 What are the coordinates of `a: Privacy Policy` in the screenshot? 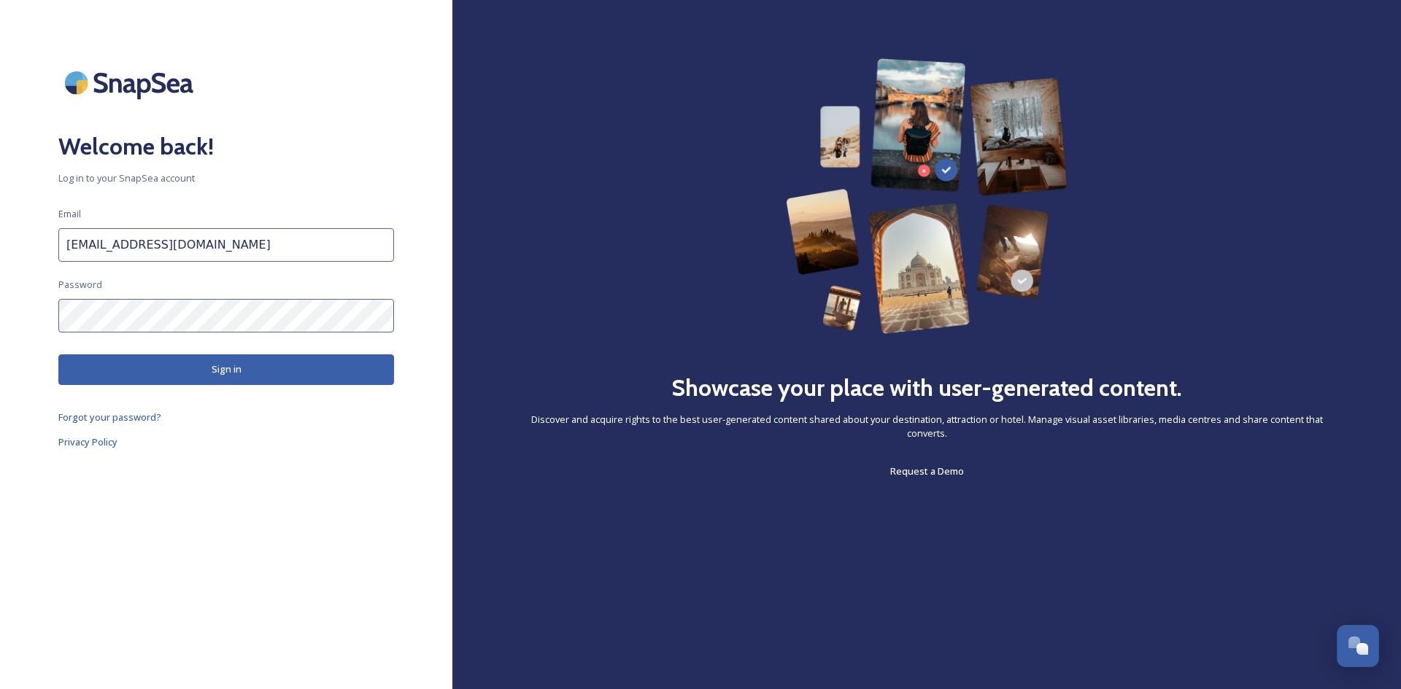 It's located at (226, 442).